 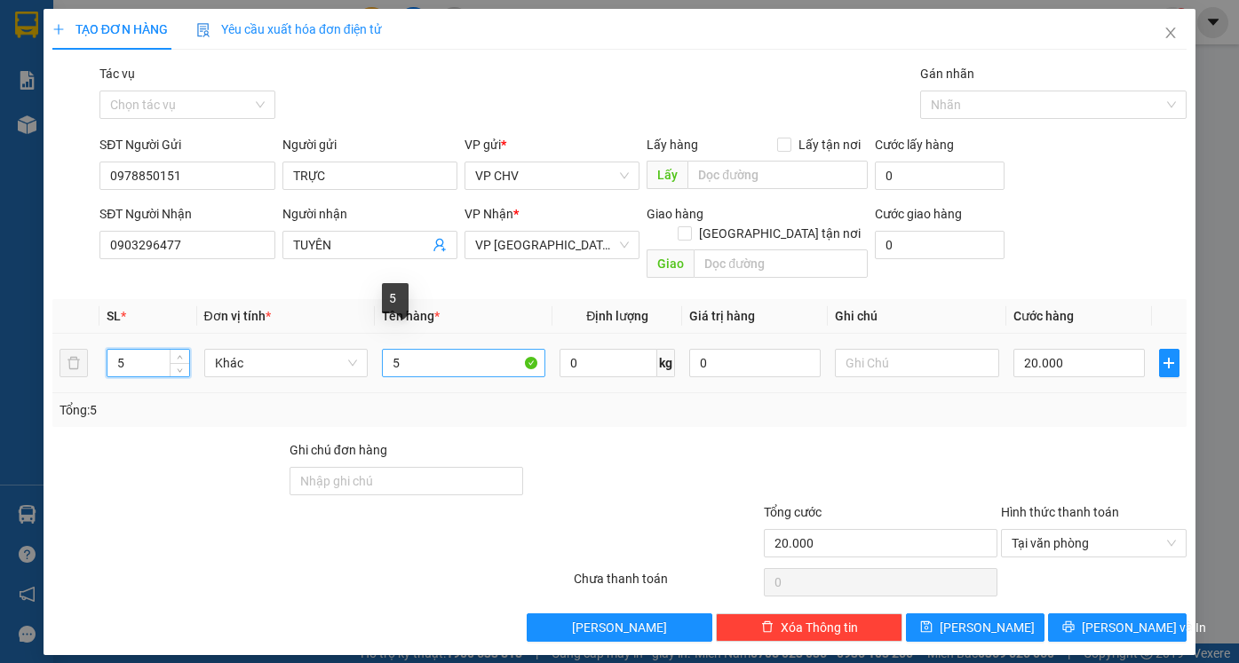 What do you see at coordinates (179, 369) in the screenshot?
I see `span: Decrease Value` at bounding box center [179, 369].